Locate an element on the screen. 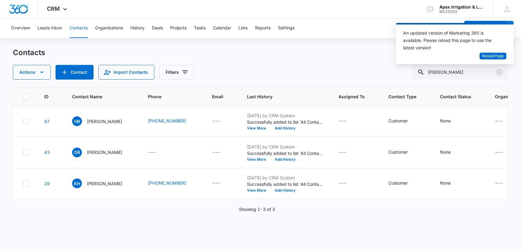 The image size is (521, 251). button: Leads Inbox is located at coordinates (50, 28).